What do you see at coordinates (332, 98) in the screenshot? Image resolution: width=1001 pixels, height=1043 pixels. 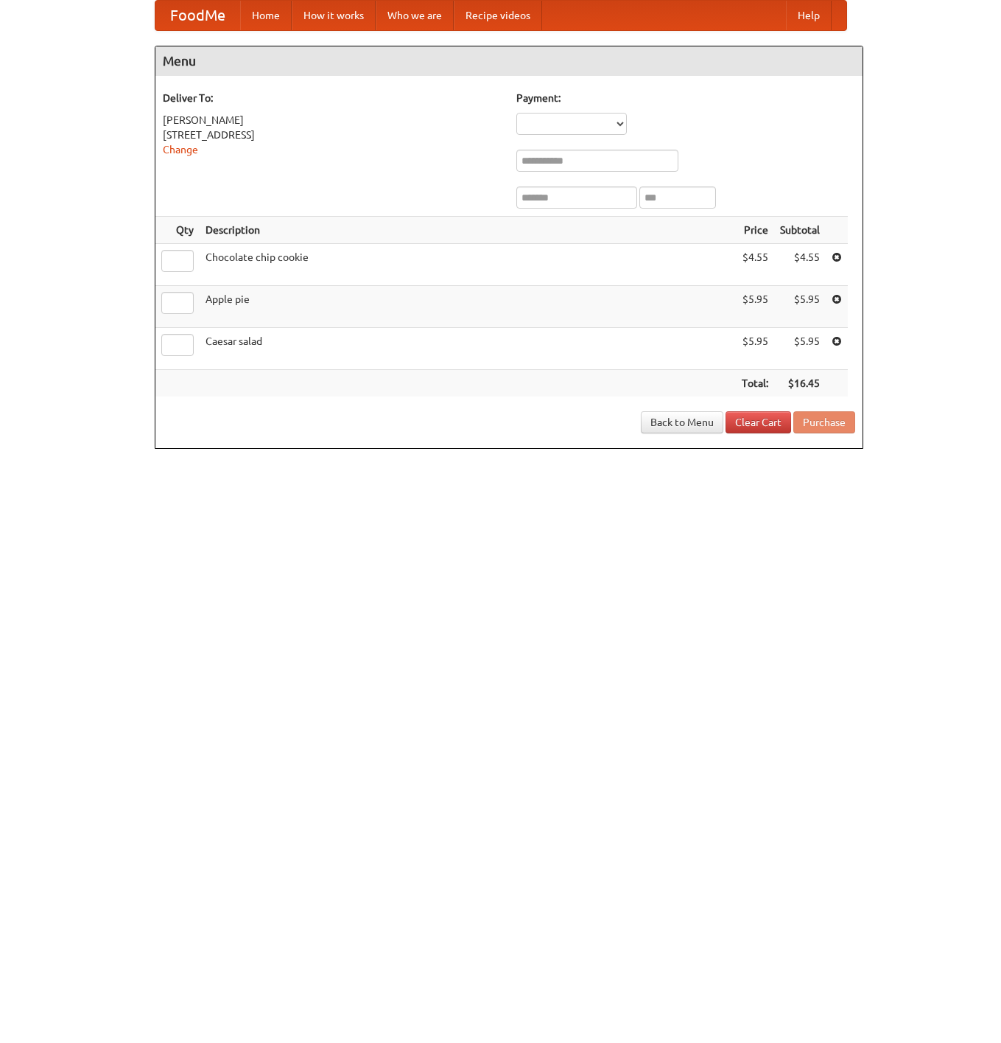 I see `h5: Deliver To:` at bounding box center [332, 98].